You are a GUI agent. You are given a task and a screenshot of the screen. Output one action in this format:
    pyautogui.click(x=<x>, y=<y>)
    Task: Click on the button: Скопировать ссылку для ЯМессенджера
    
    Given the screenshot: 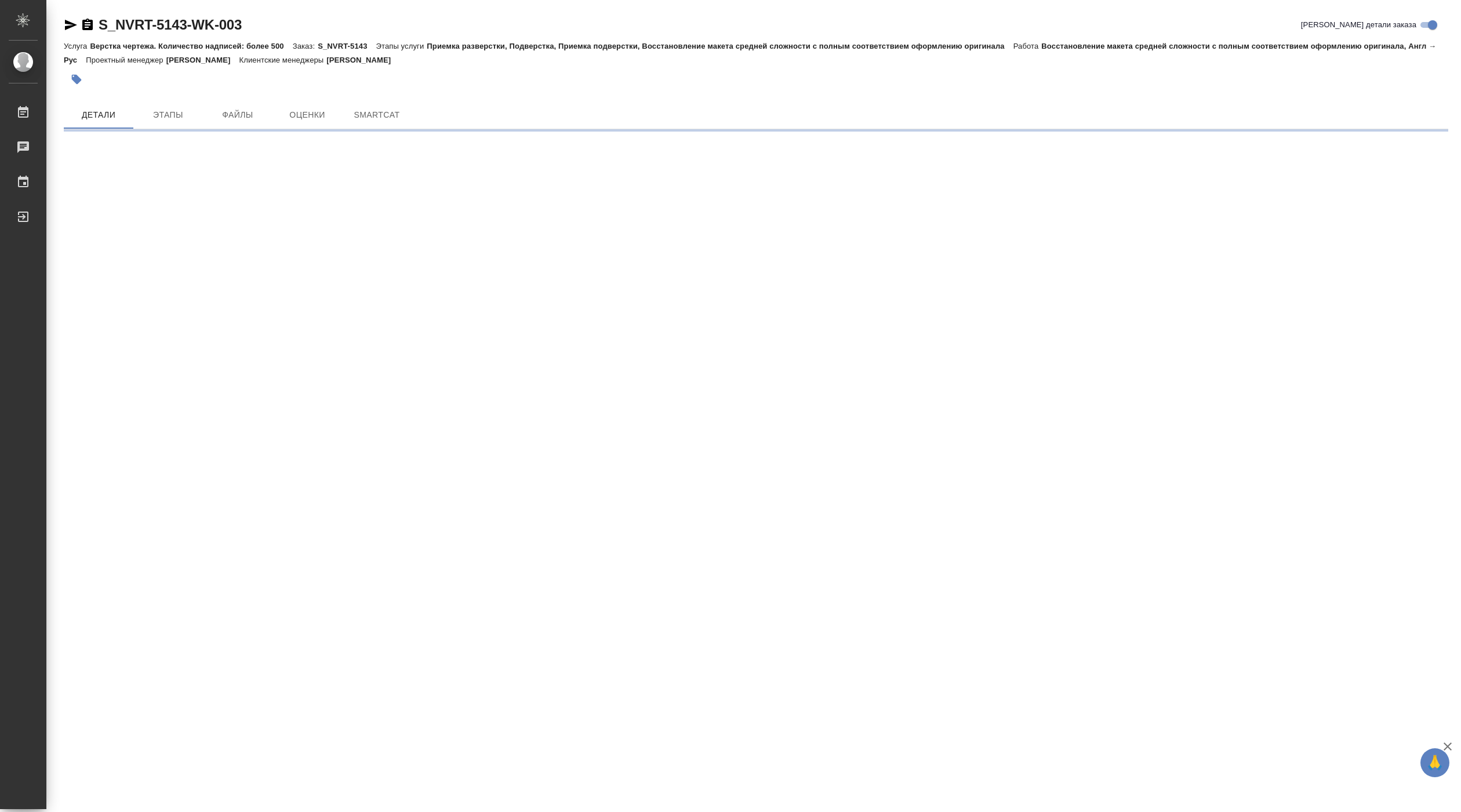 What is the action you would take?
    pyautogui.click(x=70, y=25)
    